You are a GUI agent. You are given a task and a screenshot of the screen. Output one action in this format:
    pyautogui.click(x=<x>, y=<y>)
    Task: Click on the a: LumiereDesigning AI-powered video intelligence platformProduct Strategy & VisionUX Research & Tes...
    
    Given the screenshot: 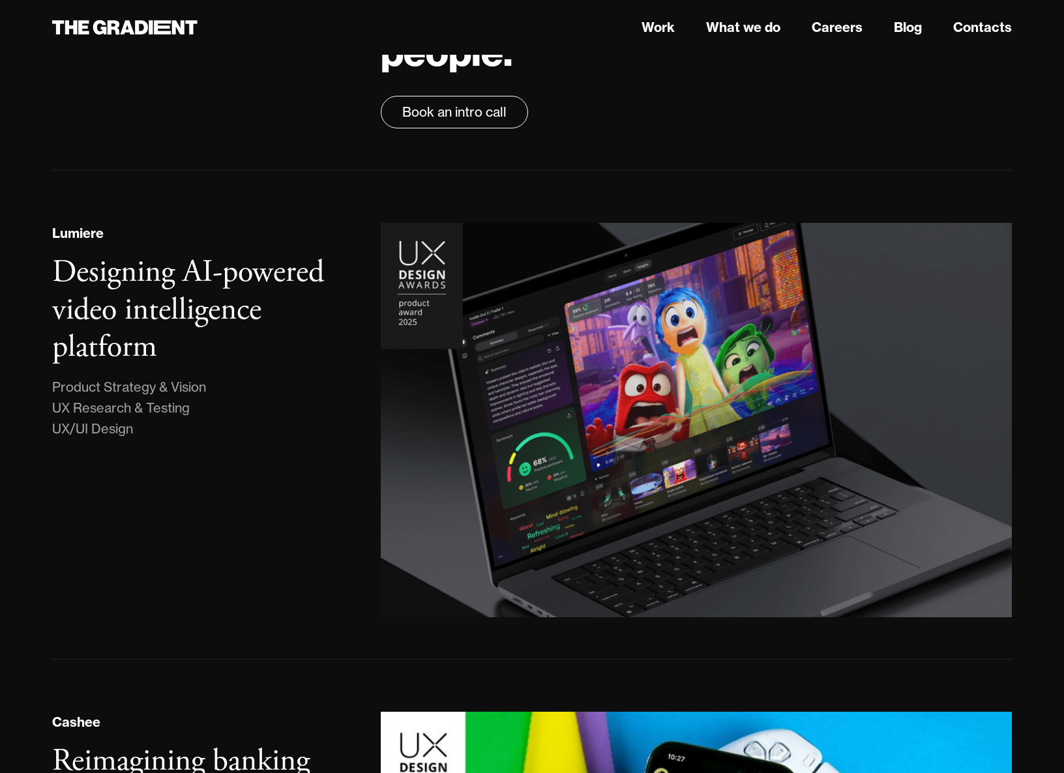 What is the action you would take?
    pyautogui.click(x=532, y=420)
    